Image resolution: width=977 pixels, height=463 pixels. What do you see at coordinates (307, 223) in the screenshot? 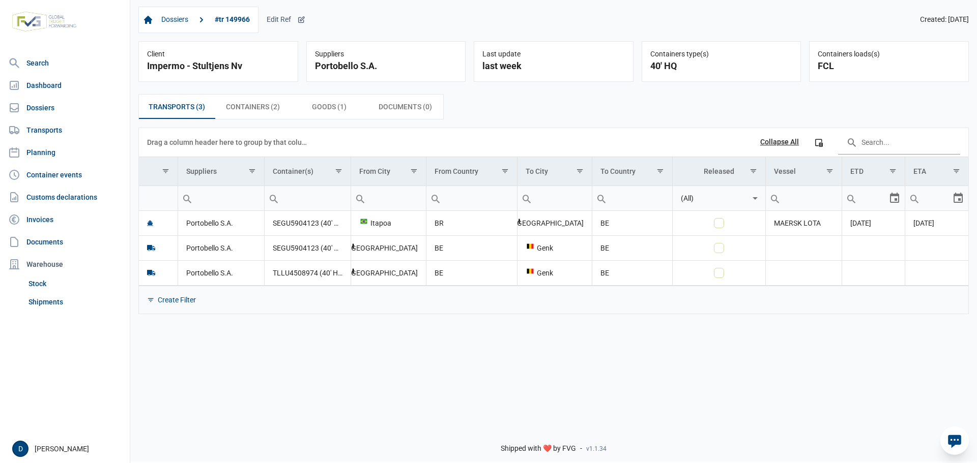
I see `td: SEGU5904123 (40' HQ), TLLU4508974 (40' HQ)` at bounding box center [307, 223].